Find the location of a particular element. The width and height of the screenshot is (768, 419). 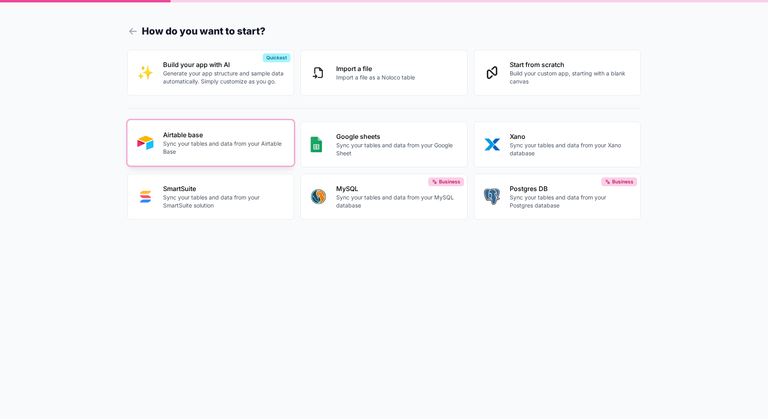

img: MYSQL is located at coordinates (318, 197).